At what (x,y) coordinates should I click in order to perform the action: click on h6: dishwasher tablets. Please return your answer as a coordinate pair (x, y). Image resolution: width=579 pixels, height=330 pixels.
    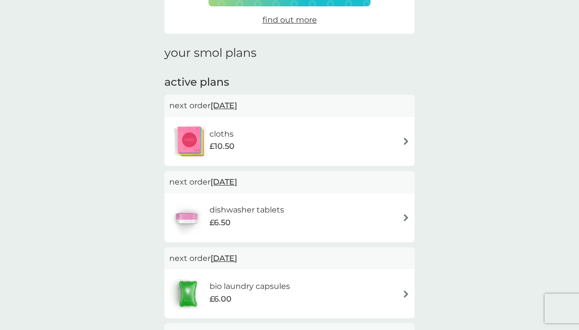
    Looking at the image, I should click on (247, 210).